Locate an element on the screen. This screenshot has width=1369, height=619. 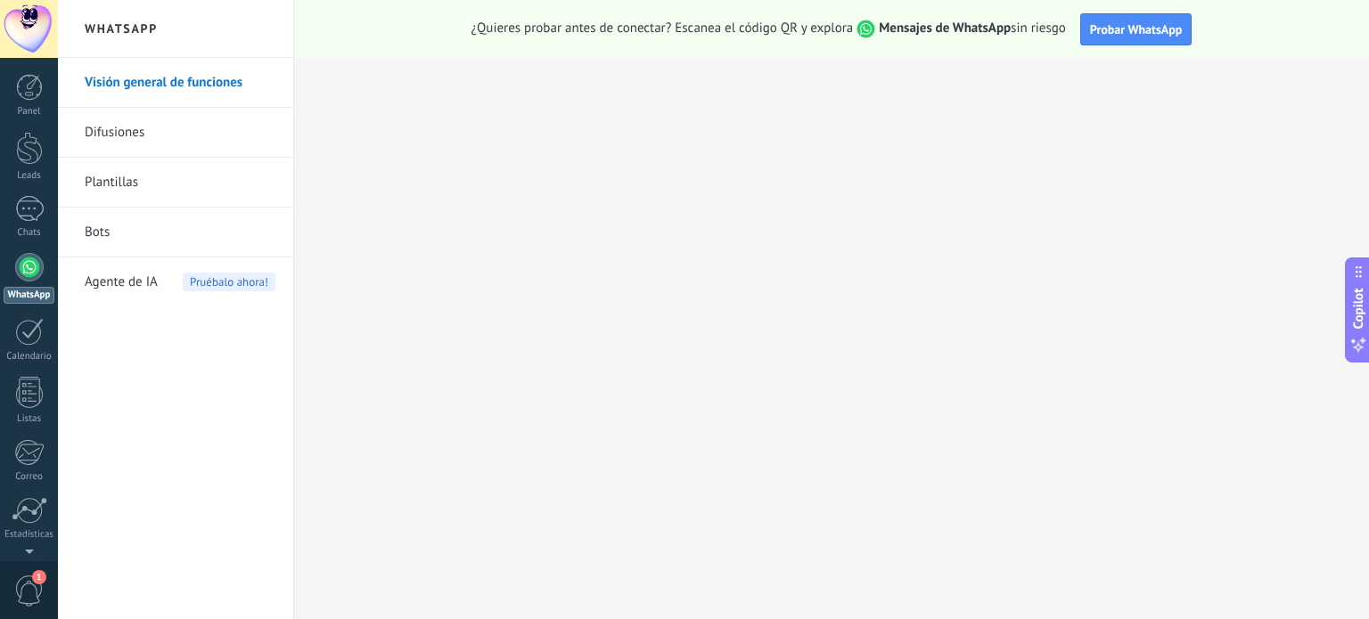
div: Panel is located at coordinates (29, 111).